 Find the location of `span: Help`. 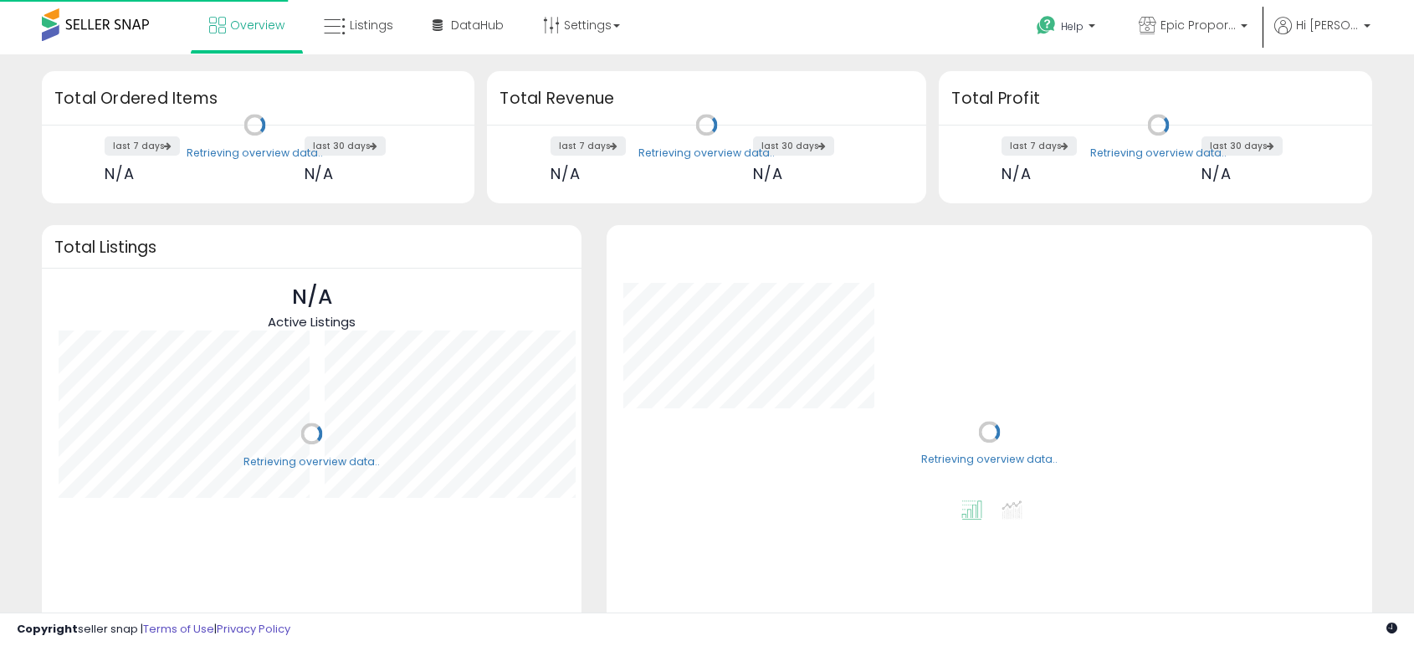

span: Help is located at coordinates (1072, 26).